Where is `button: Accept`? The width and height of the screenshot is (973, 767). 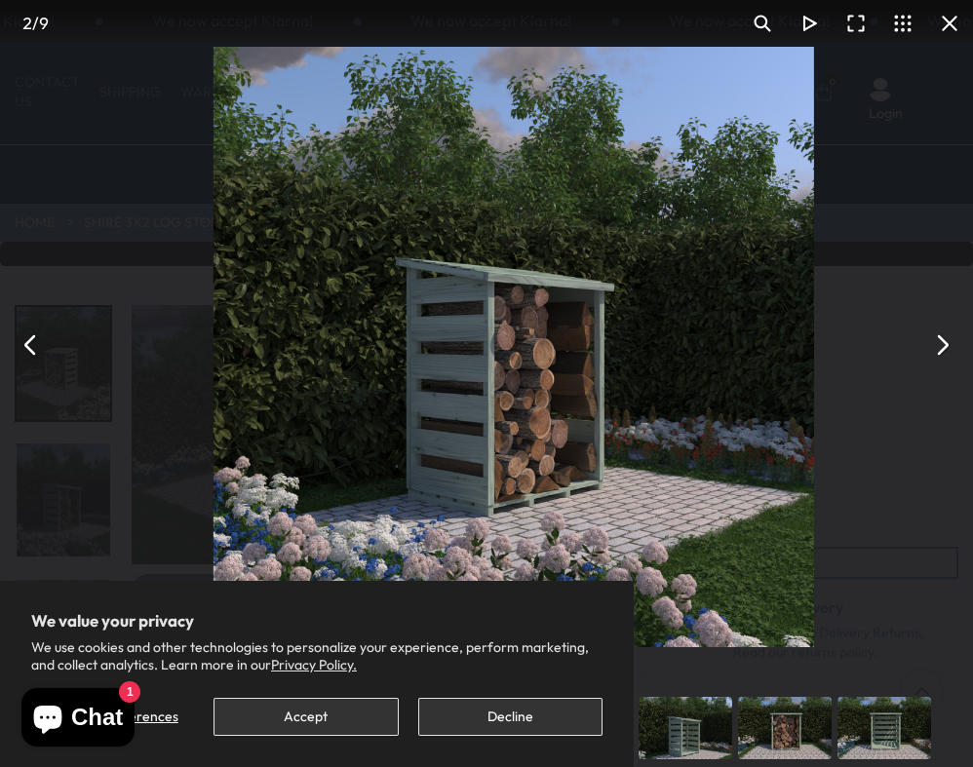
button: Accept is located at coordinates (305, 716).